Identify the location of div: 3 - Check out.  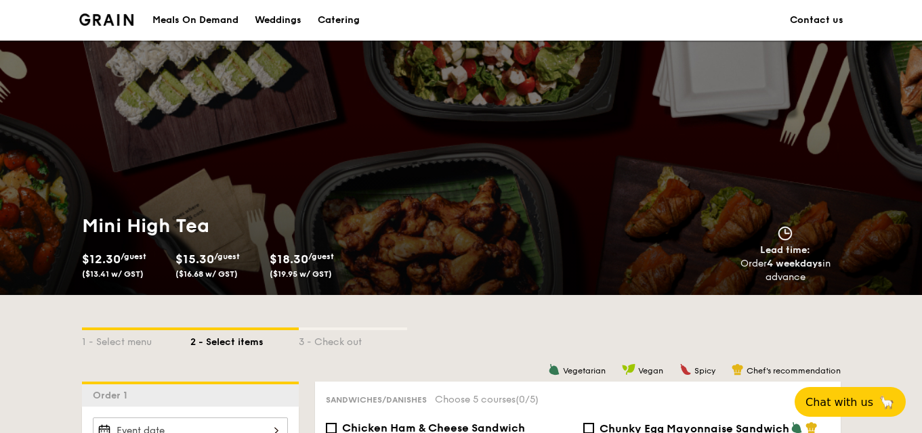
(353, 340).